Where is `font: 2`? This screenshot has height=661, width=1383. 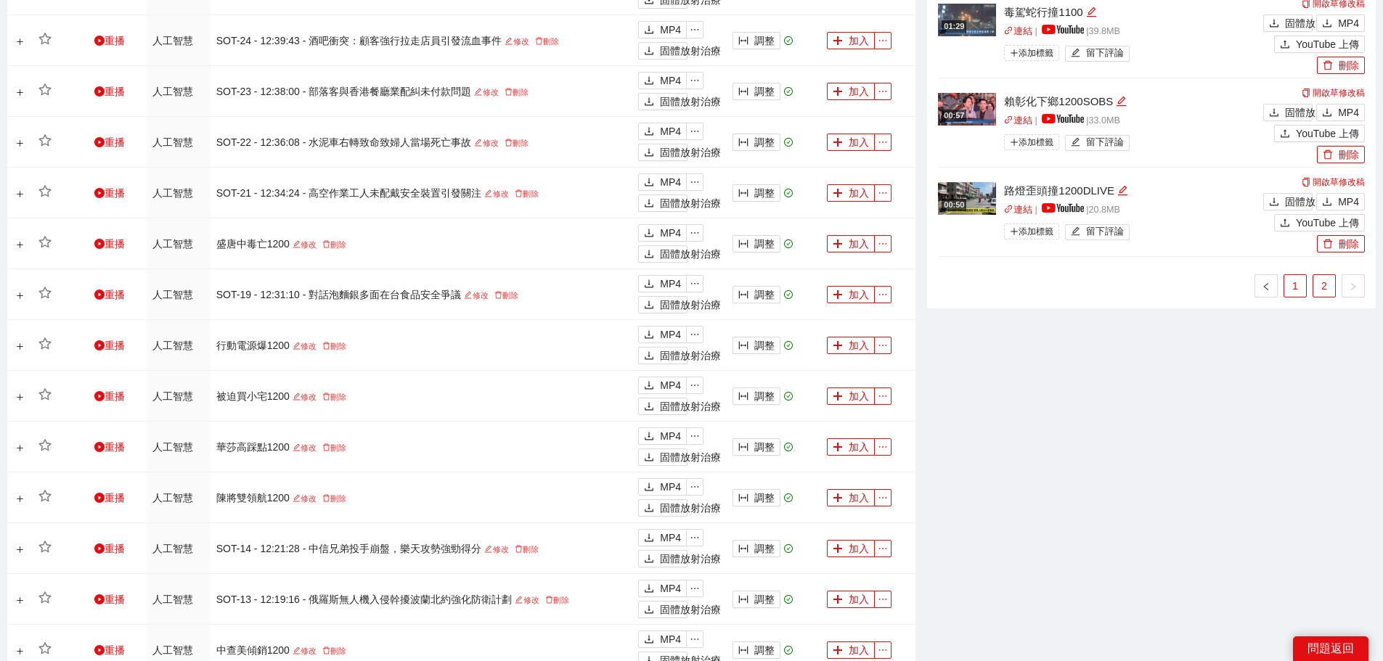
font: 2 is located at coordinates (1324, 286).